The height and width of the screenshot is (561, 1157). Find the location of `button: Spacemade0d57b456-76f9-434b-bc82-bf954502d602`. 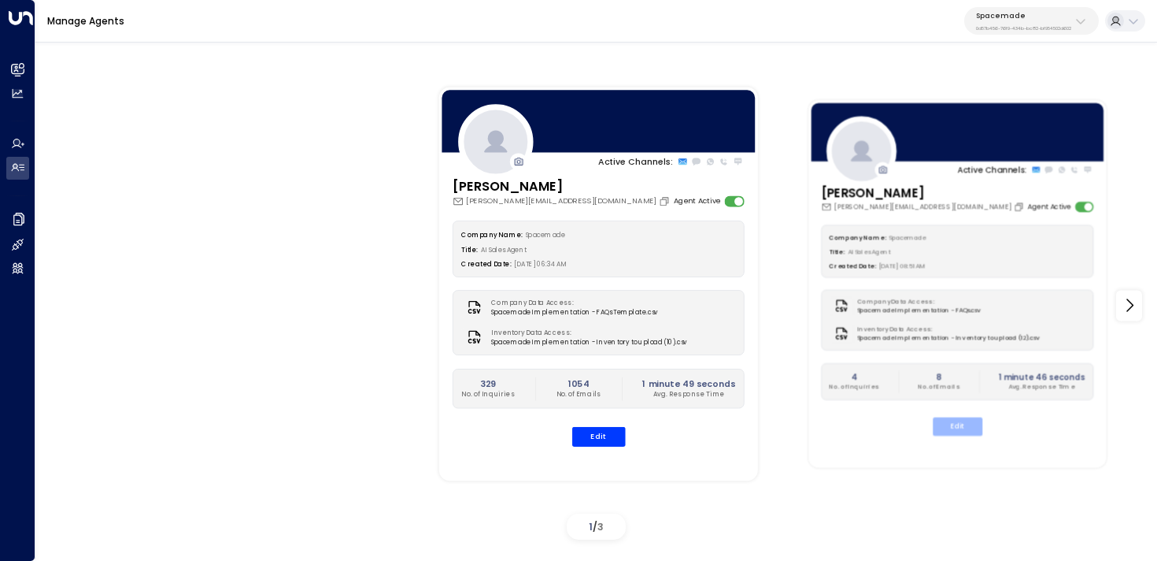

button: Spacemade0d57b456-76f9-434b-bc82-bf954502d602 is located at coordinates (1031, 20).